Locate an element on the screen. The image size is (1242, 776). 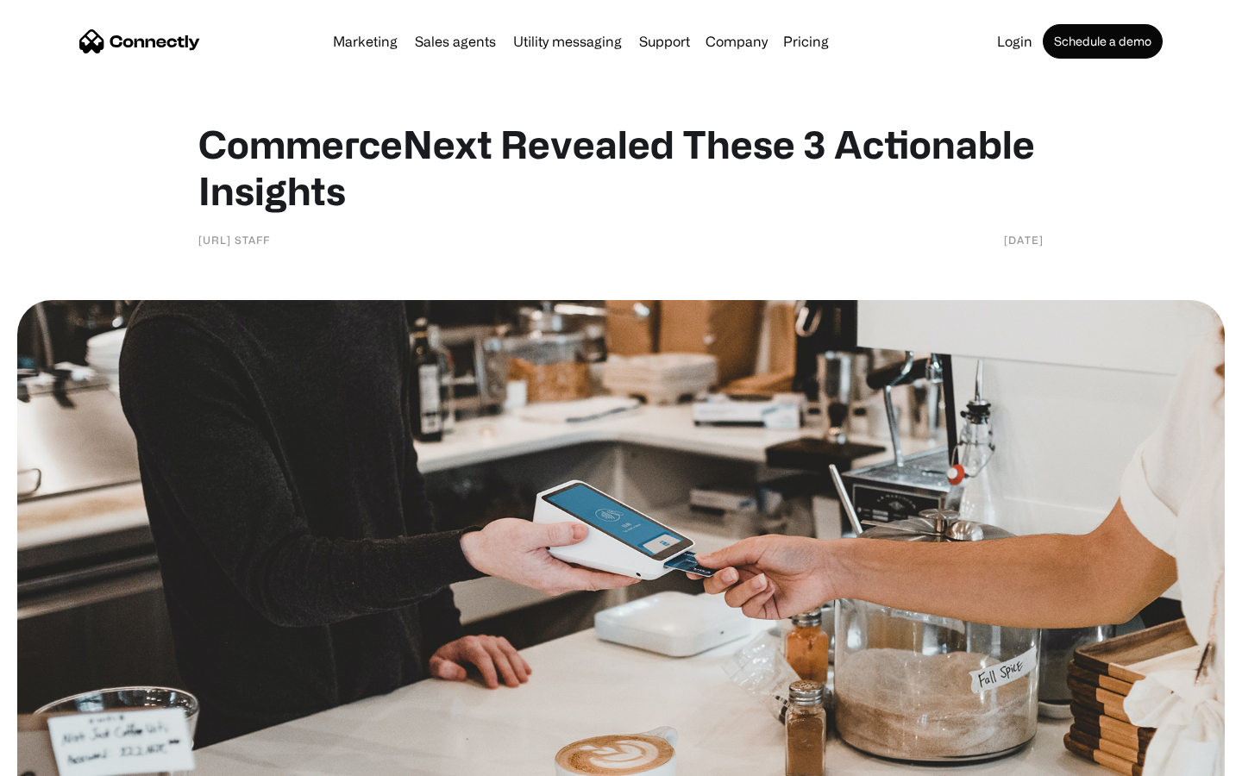
aside: Language selected: English is located at coordinates (60, 758).